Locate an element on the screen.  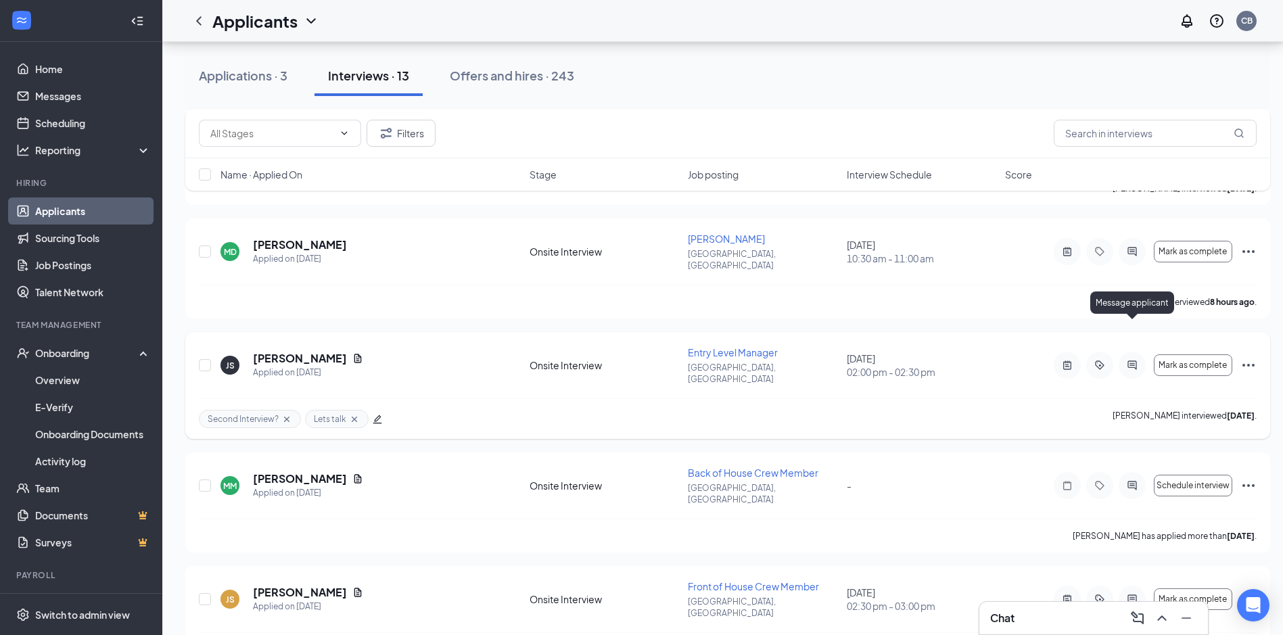
a: Job Postings is located at coordinates (93, 265).